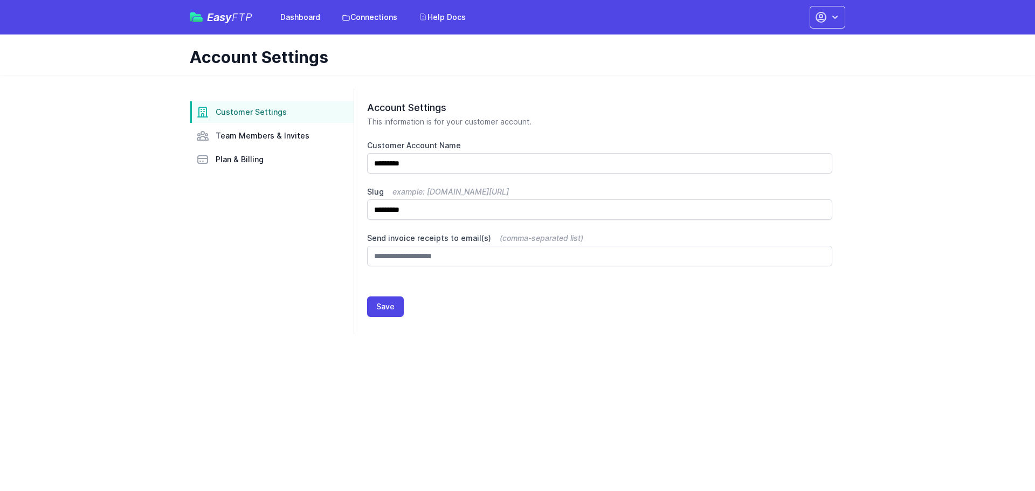 Image resolution: width=1035 pixels, height=491 pixels. I want to click on span: (comma-separated list), so click(541, 238).